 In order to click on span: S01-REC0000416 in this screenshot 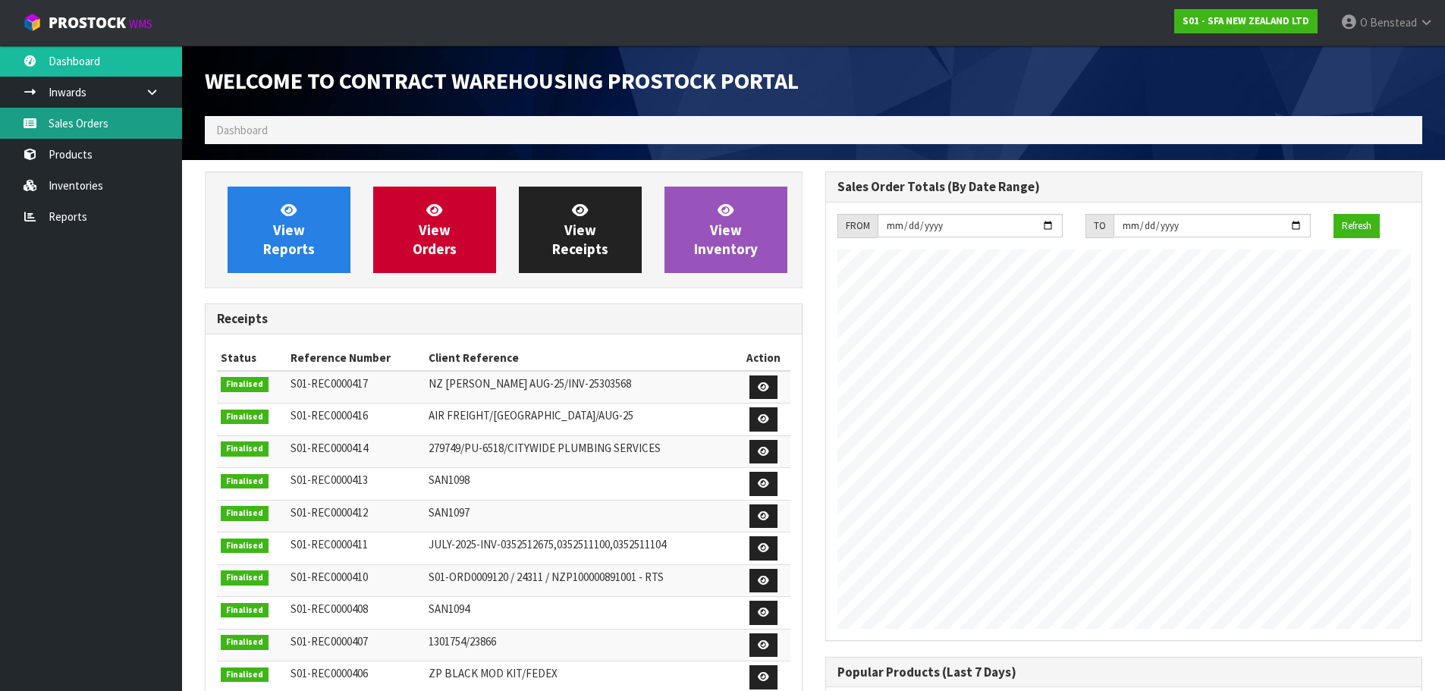, I will do `click(329, 415)`.